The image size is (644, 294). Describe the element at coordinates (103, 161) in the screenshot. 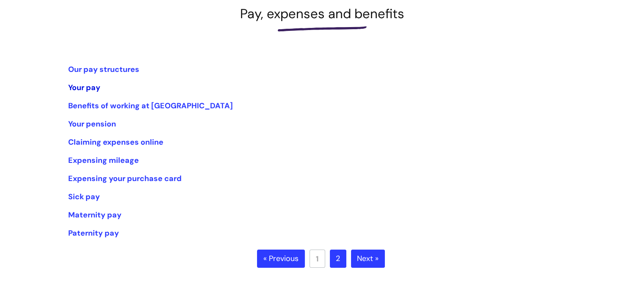

I see `a: Expensing mileage` at that location.